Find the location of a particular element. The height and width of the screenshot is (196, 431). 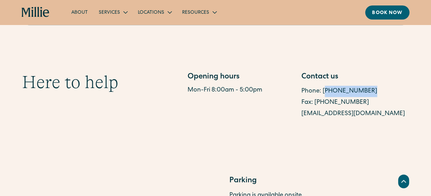

div: Book now is located at coordinates (387, 13).